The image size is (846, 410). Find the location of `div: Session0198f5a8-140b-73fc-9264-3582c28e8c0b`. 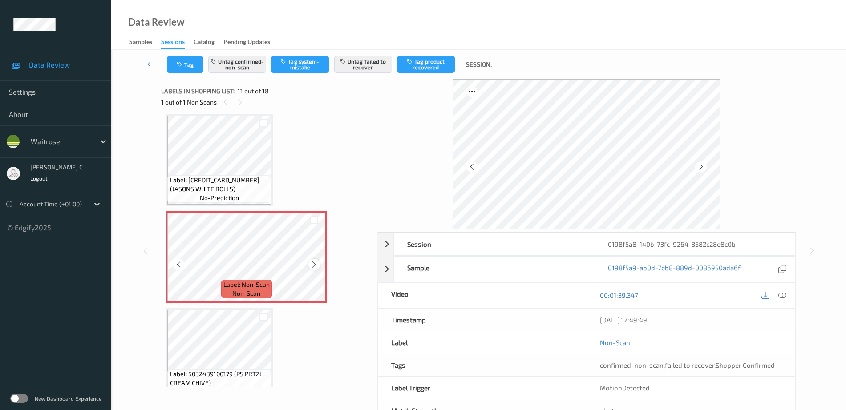

div: Session0198f5a8-140b-73fc-9264-3582c28e8c0b is located at coordinates (586, 244).